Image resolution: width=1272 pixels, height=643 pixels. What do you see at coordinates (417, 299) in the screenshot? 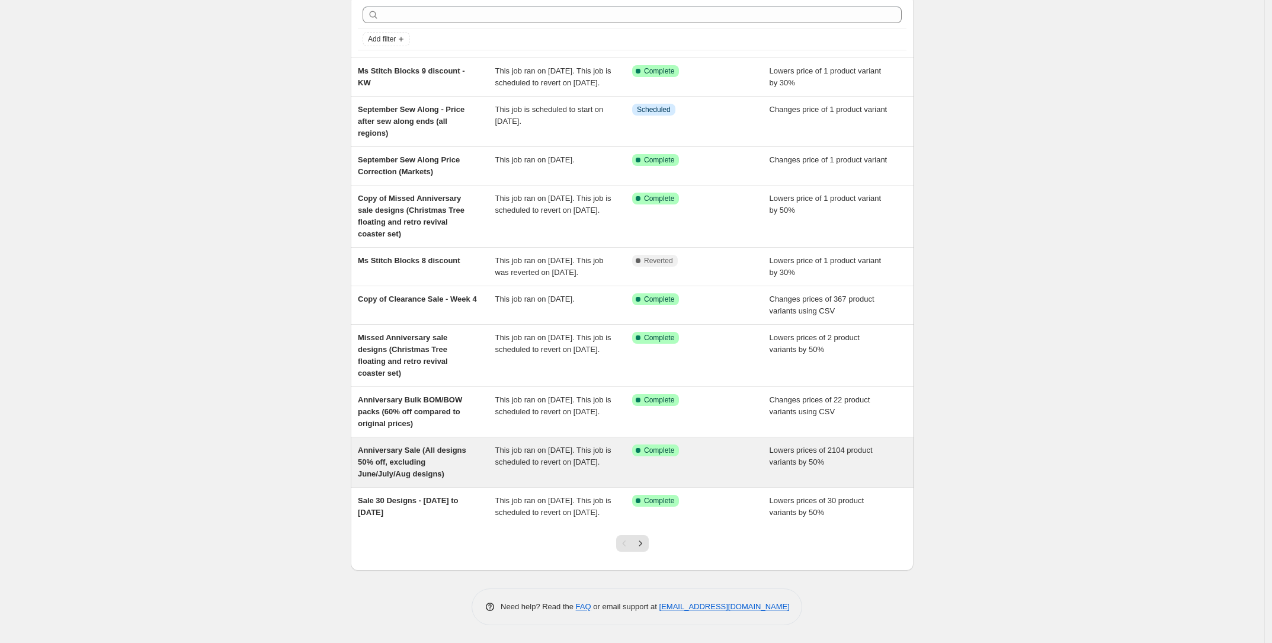
I see `span: Copy of Clearance Sale - Week 4` at bounding box center [417, 299].